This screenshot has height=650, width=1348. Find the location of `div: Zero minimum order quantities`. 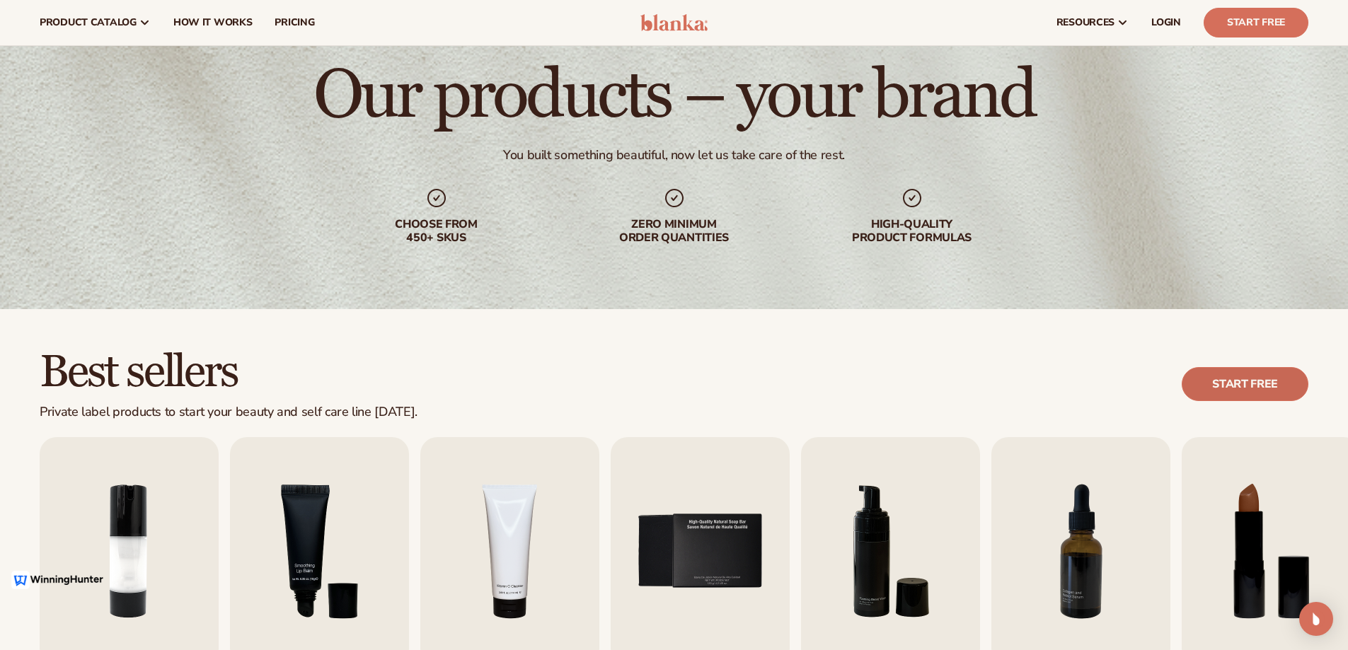

div: Zero minimum order quantities is located at coordinates (674, 231).